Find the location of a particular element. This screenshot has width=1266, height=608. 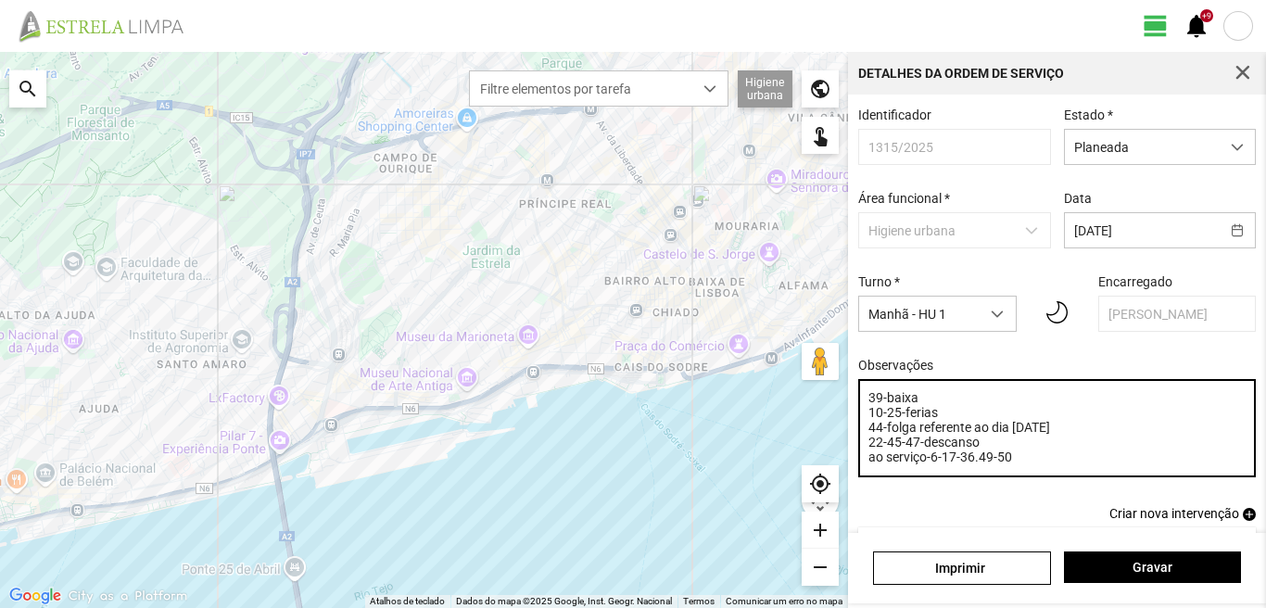

div: add is located at coordinates (820, 530).